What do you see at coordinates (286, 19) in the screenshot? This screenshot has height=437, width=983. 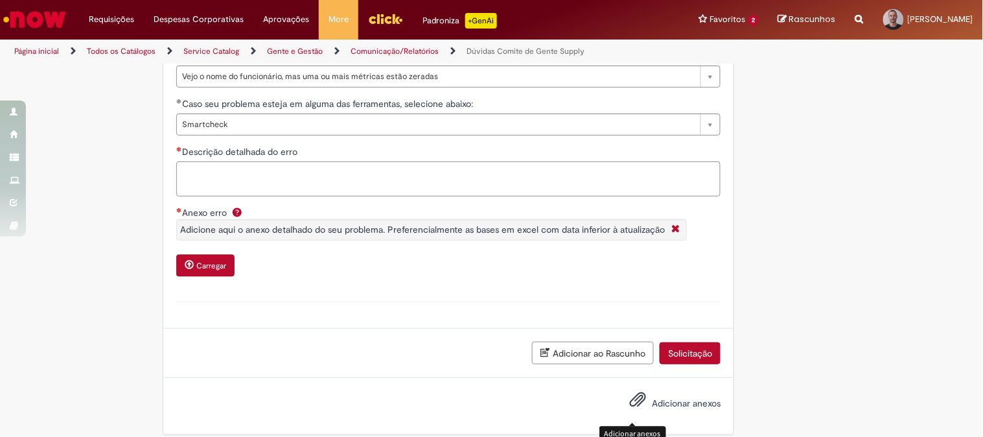 I see `span: Aprovações` at bounding box center [286, 19].